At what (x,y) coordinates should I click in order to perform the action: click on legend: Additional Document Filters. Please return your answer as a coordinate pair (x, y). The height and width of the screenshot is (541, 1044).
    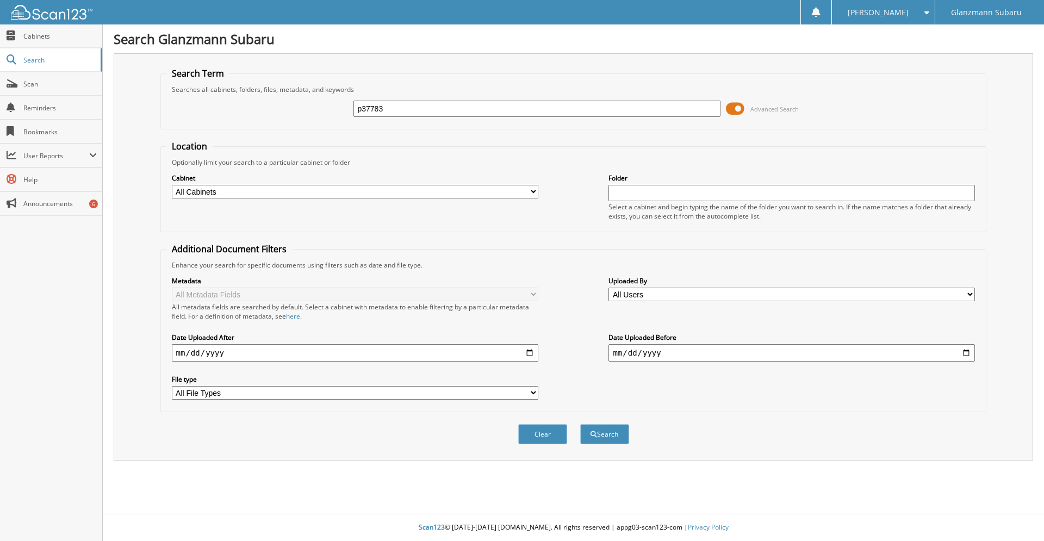
    Looking at the image, I should click on (229, 249).